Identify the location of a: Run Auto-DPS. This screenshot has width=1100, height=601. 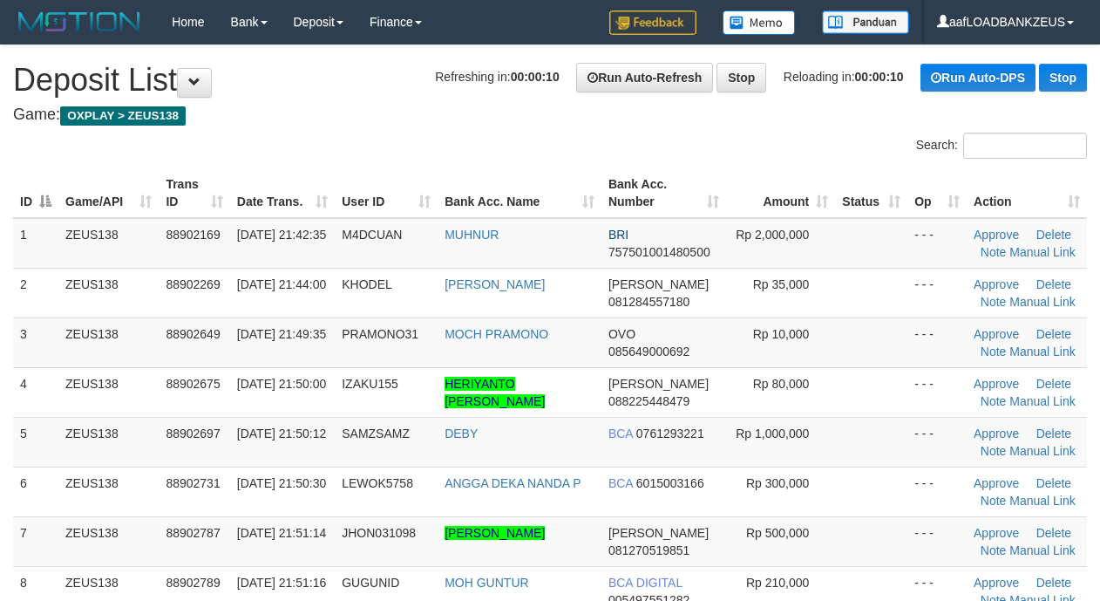
(978, 78).